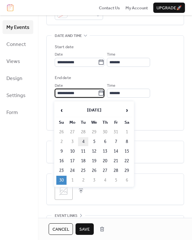 This screenshot has width=192, height=240. What do you see at coordinates (110, 8) in the screenshot?
I see `span: Contact Us` at bounding box center [110, 8].